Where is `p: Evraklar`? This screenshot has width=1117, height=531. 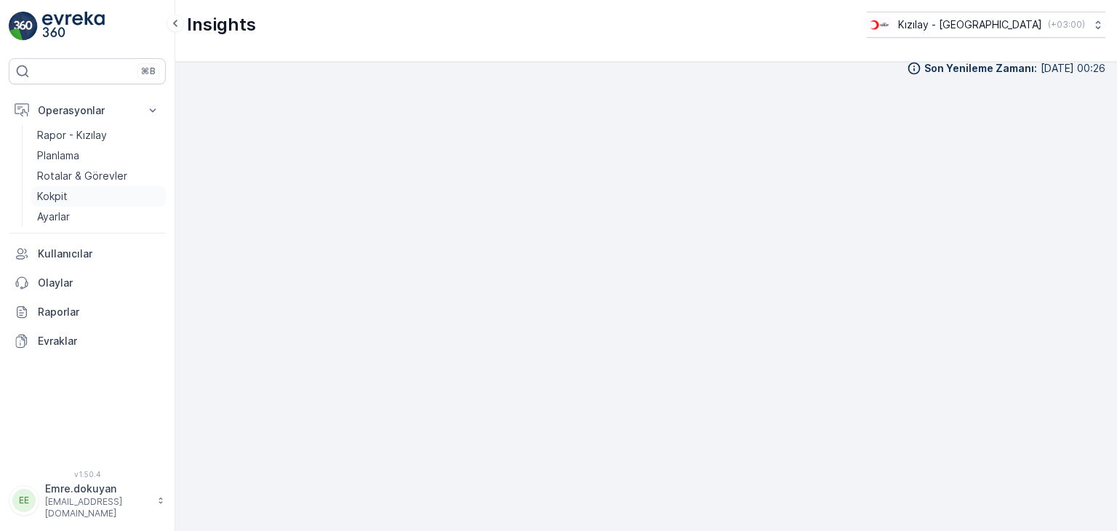 p: Evraklar is located at coordinates (99, 341).